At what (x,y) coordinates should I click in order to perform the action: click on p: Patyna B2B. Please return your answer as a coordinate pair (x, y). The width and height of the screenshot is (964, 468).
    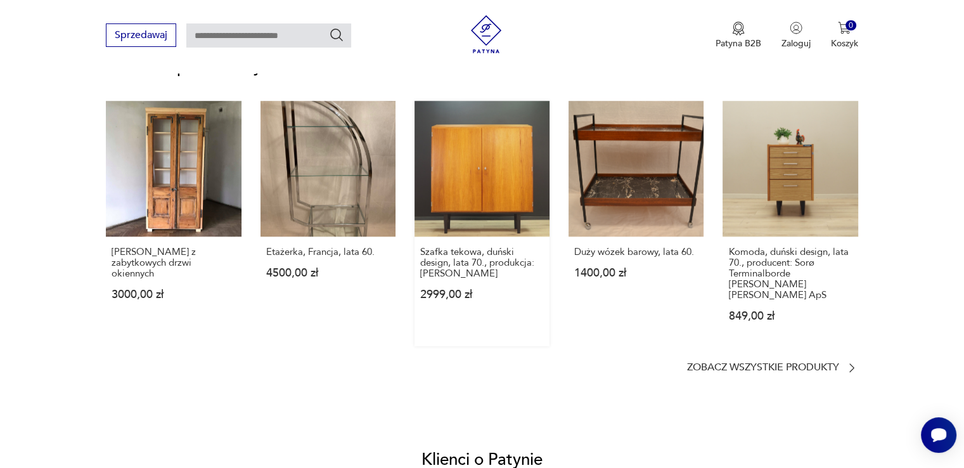
    Looking at the image, I should click on (738, 43).